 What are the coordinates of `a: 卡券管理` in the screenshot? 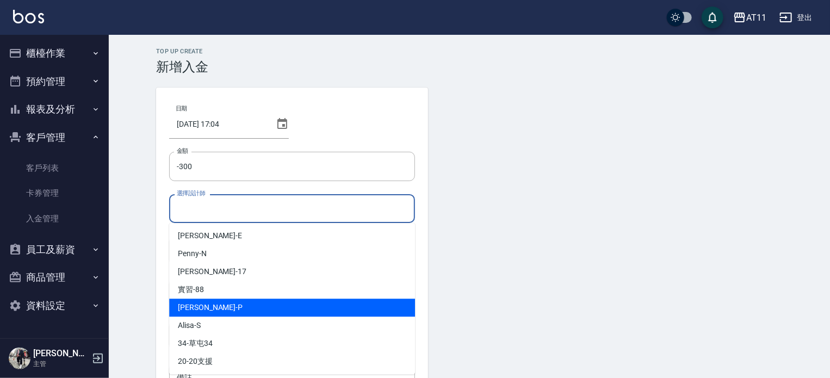 It's located at (54, 193).